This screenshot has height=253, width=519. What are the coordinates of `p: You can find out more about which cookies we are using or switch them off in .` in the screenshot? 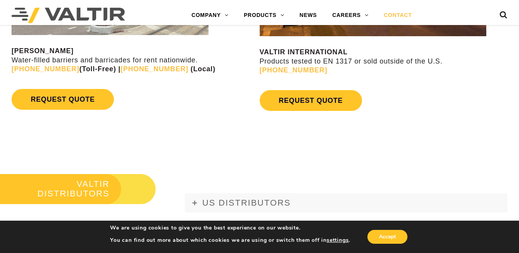 It's located at (230, 240).